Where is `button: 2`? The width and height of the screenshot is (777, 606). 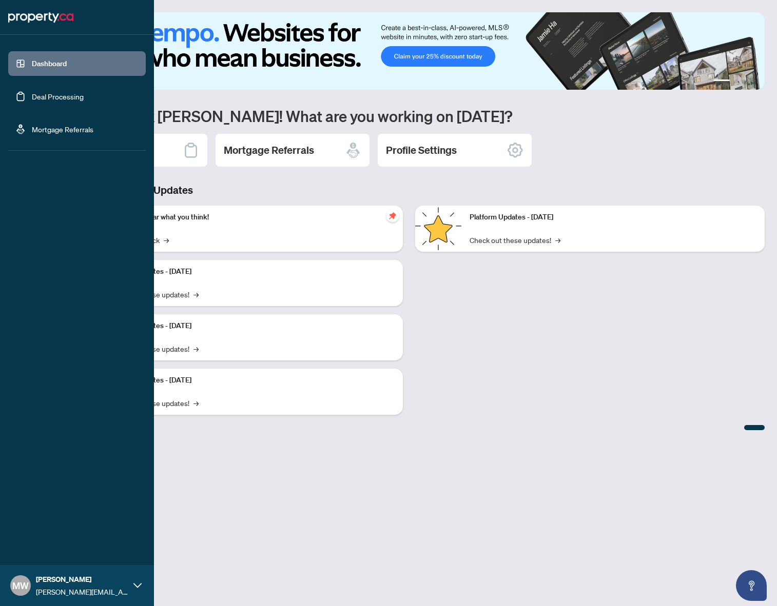
button: 2 is located at coordinates (736, 82).